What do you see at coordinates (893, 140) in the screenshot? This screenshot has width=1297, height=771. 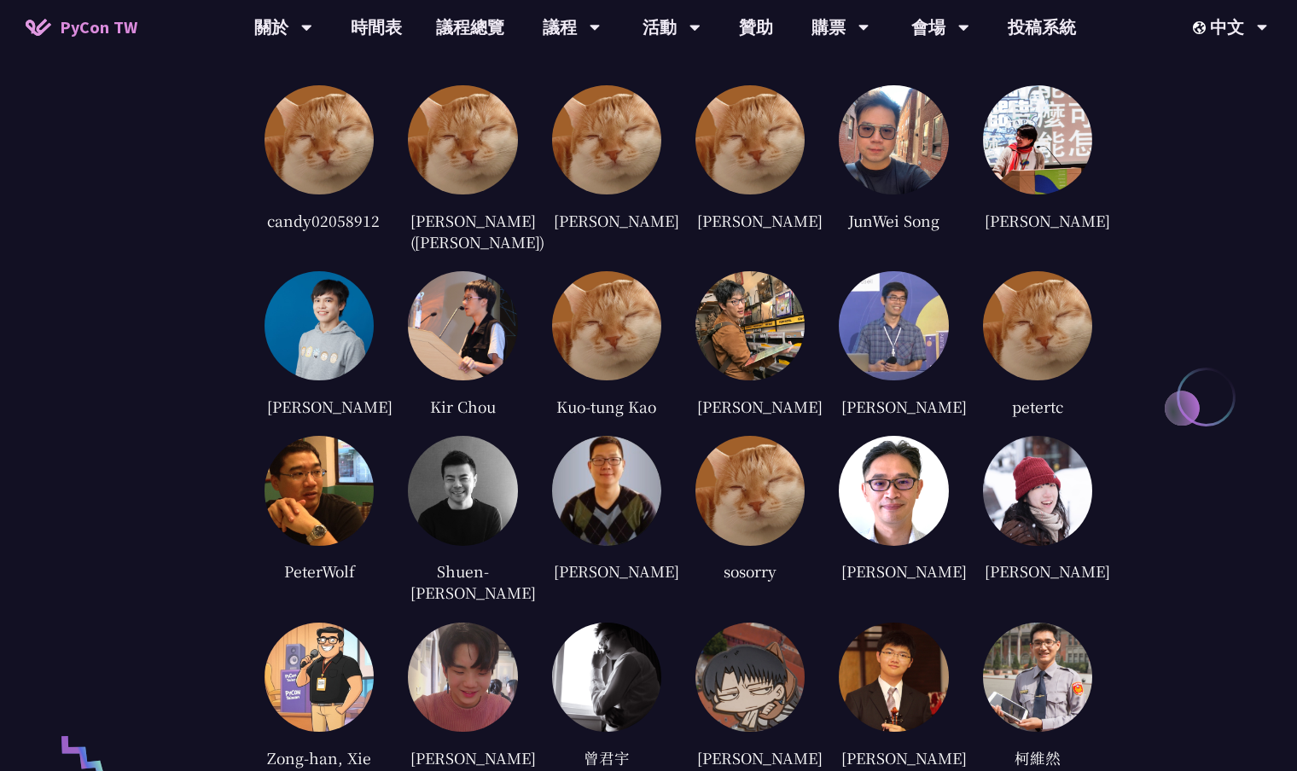 I see `img: cc92e06fafd13445e6a1d6468371e89a.jpg` at bounding box center [893, 140].